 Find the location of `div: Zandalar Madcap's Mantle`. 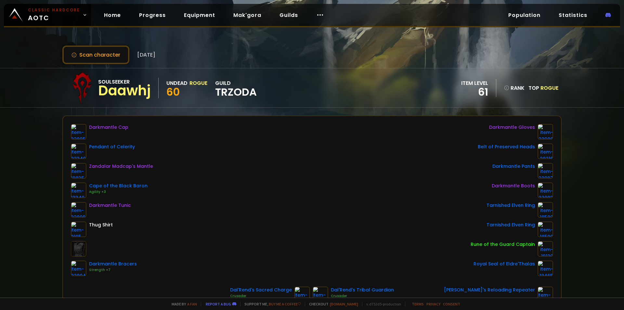

div: Zandalar Madcap's Mantle is located at coordinates (121, 166).